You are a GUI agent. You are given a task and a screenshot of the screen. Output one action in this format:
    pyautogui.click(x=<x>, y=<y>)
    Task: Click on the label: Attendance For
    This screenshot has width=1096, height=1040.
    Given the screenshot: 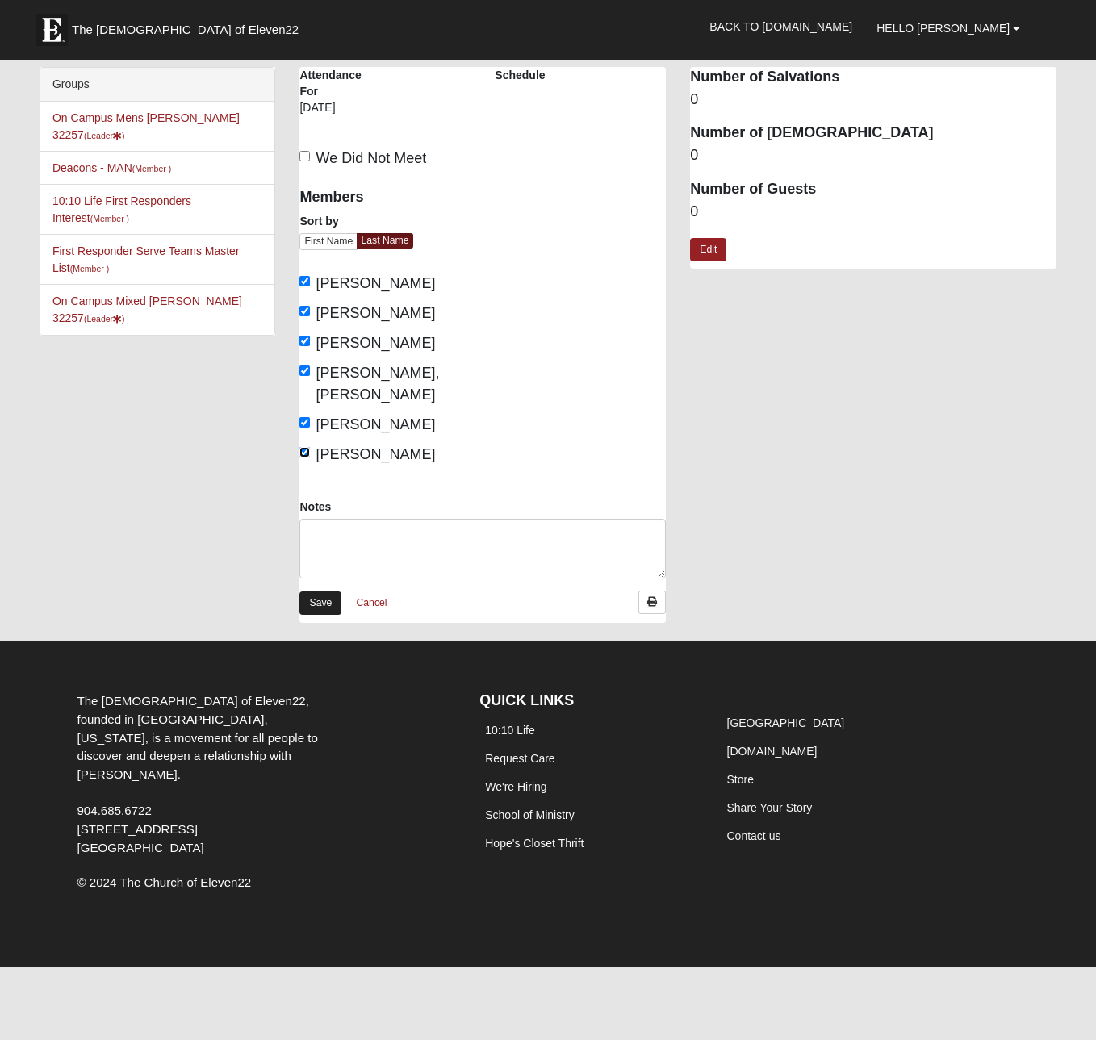 What is the action you would take?
    pyautogui.click(x=336, y=83)
    